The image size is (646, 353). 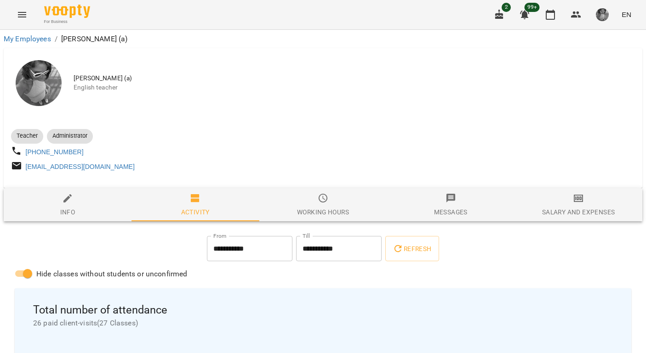 I want to click on img: d8a229def0a6a8f2afd845e9c03c6922.JPG, so click(x=602, y=15).